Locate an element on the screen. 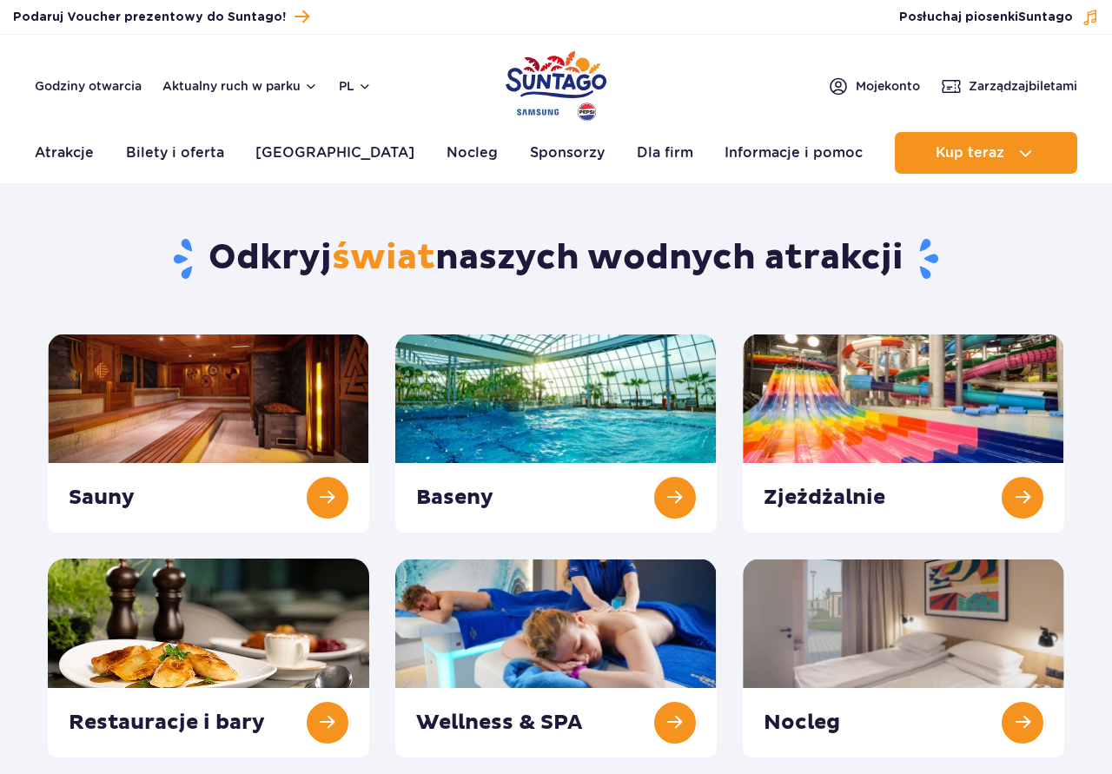 This screenshot has height=774, width=1112. a: Zarządzajbiletami is located at coordinates (1009, 86).